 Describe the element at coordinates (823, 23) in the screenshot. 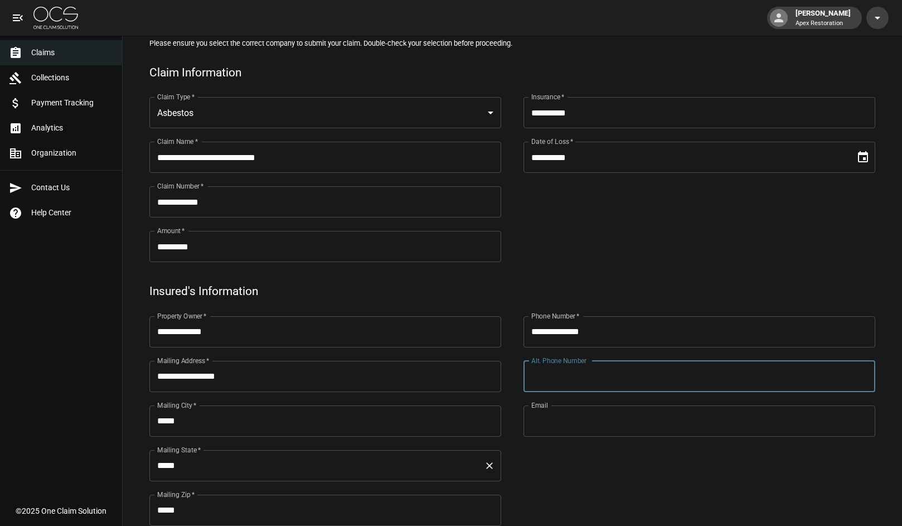

I see `p: Apex Restoration` at that location.